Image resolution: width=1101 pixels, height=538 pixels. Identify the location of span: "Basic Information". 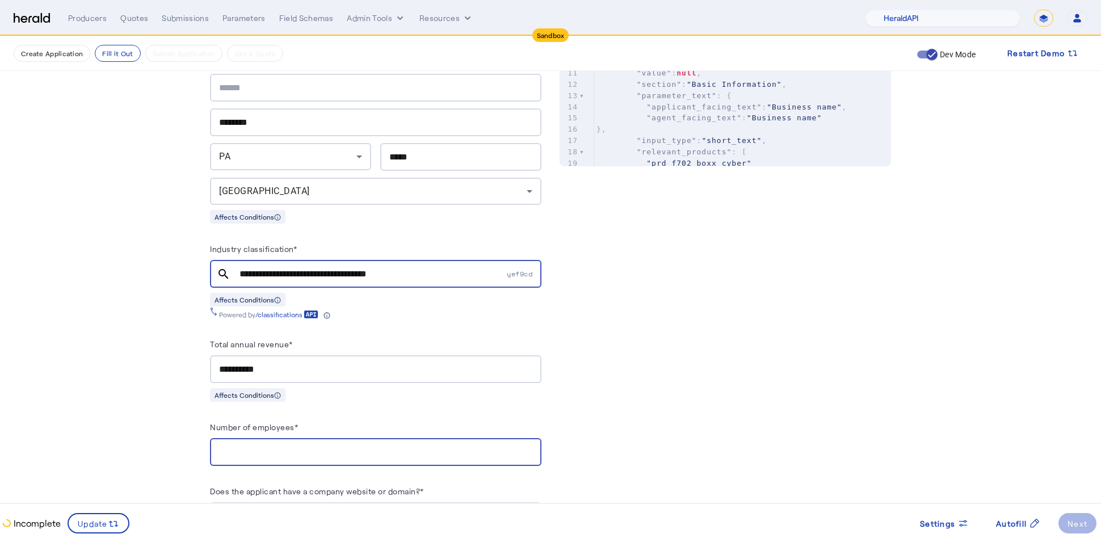
(734, 84).